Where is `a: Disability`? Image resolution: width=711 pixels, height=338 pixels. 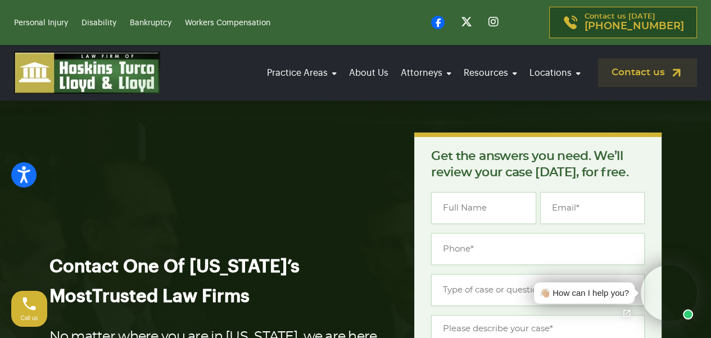
a: Disability is located at coordinates (99, 23).